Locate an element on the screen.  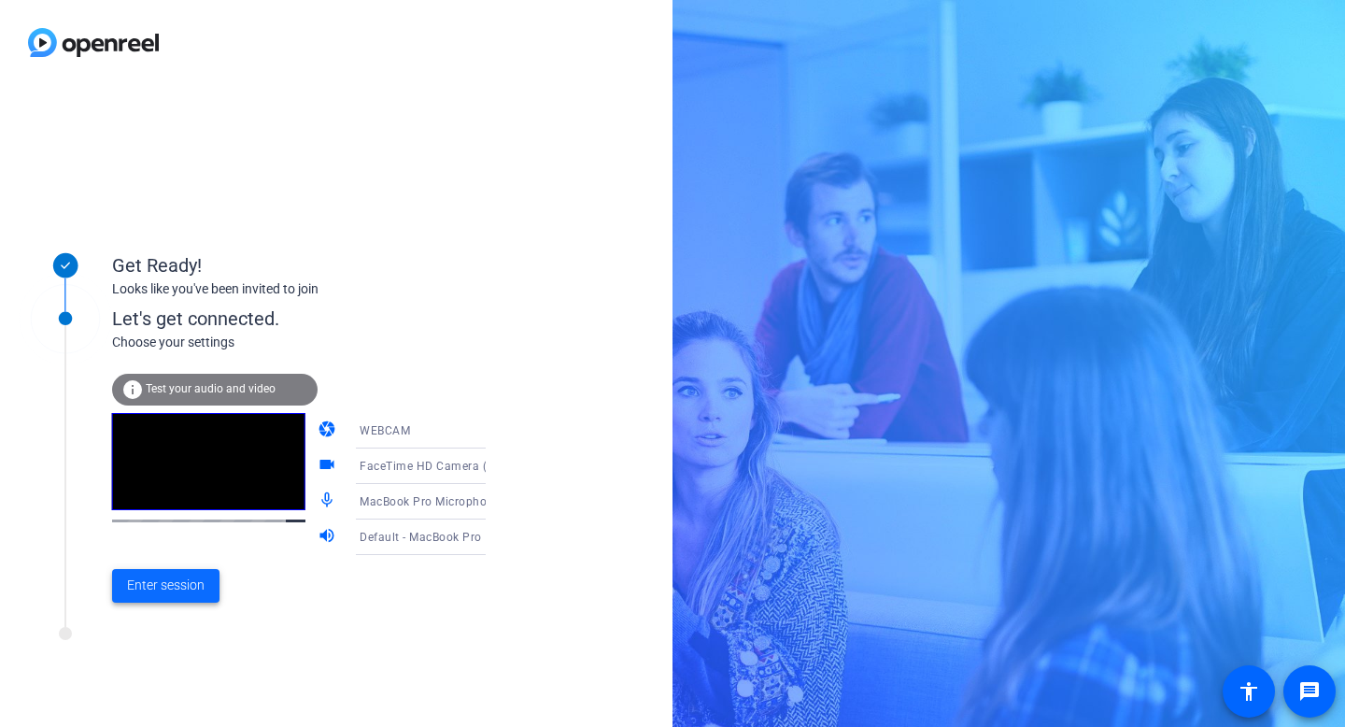
mat-icon: volume_up is located at coordinates (329, 537).